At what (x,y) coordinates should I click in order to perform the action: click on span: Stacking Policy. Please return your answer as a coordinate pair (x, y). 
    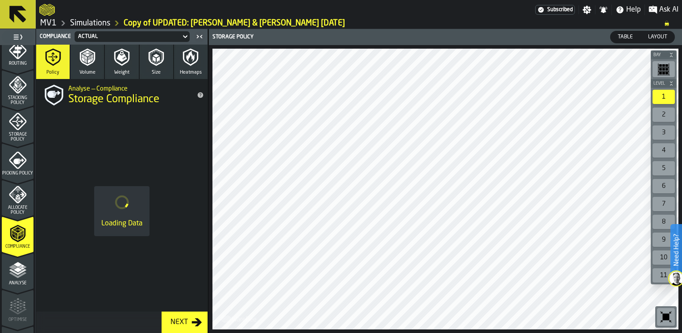
    Looking at the image, I should click on (17, 100).